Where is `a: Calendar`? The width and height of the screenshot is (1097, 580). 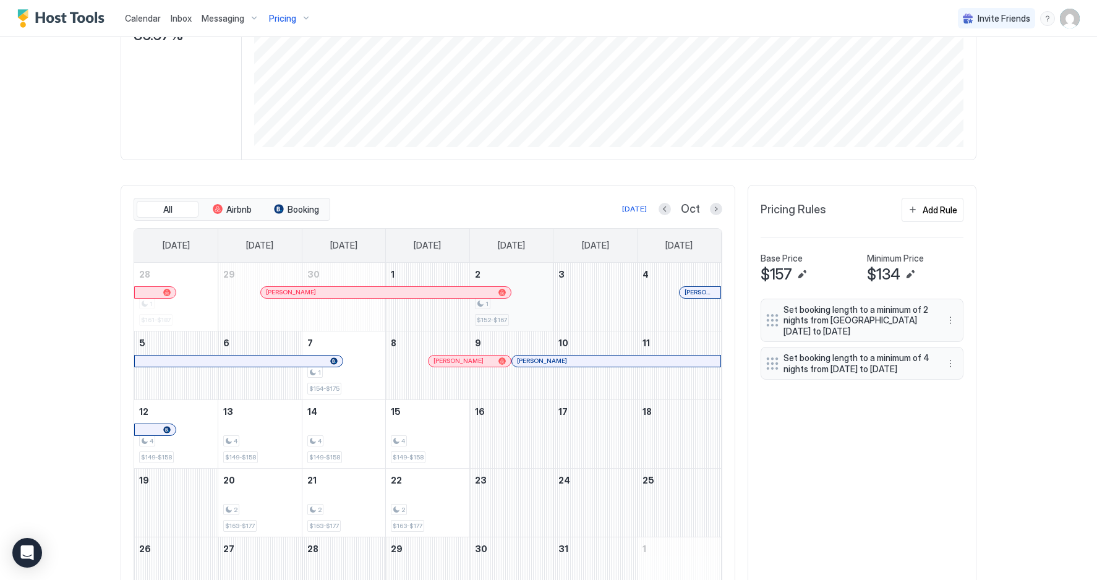 a: Calendar is located at coordinates (143, 18).